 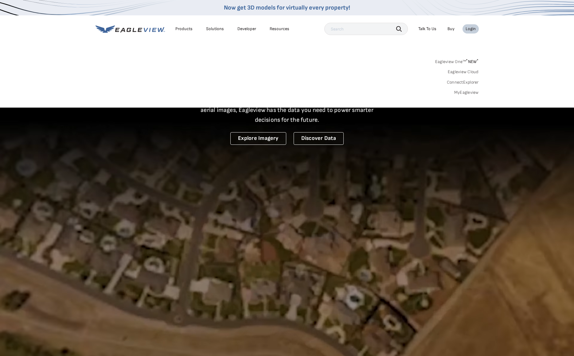 I want to click on div: Talk To Us, so click(x=427, y=29).